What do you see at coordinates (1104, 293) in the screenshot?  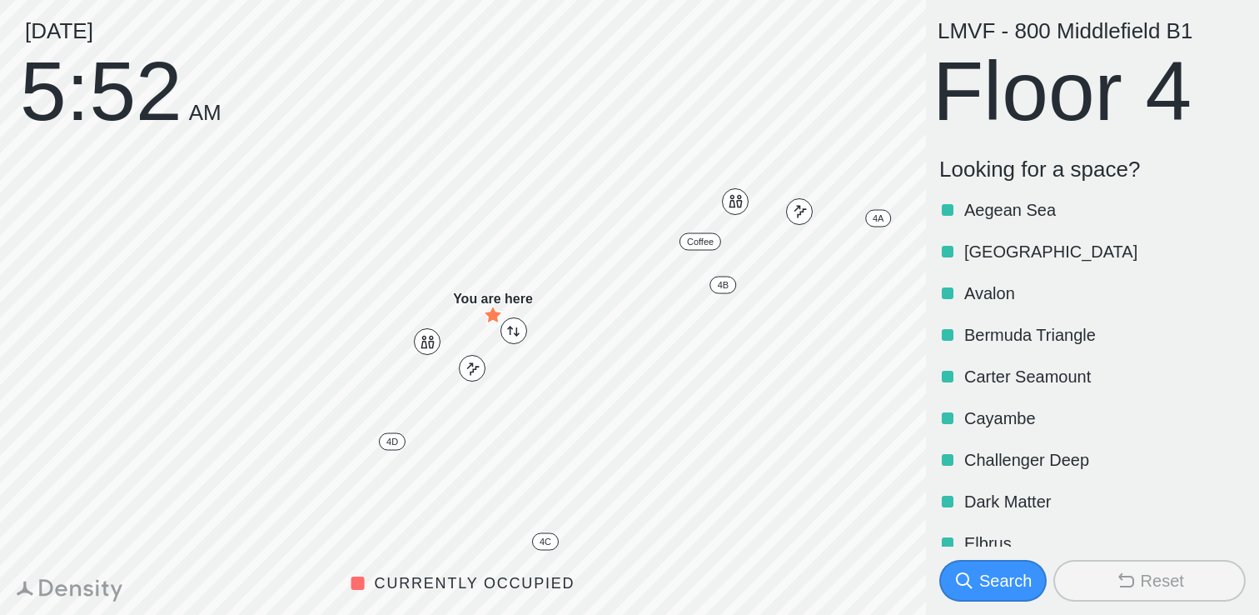 I see `p: Avalon` at bounding box center [1104, 293].